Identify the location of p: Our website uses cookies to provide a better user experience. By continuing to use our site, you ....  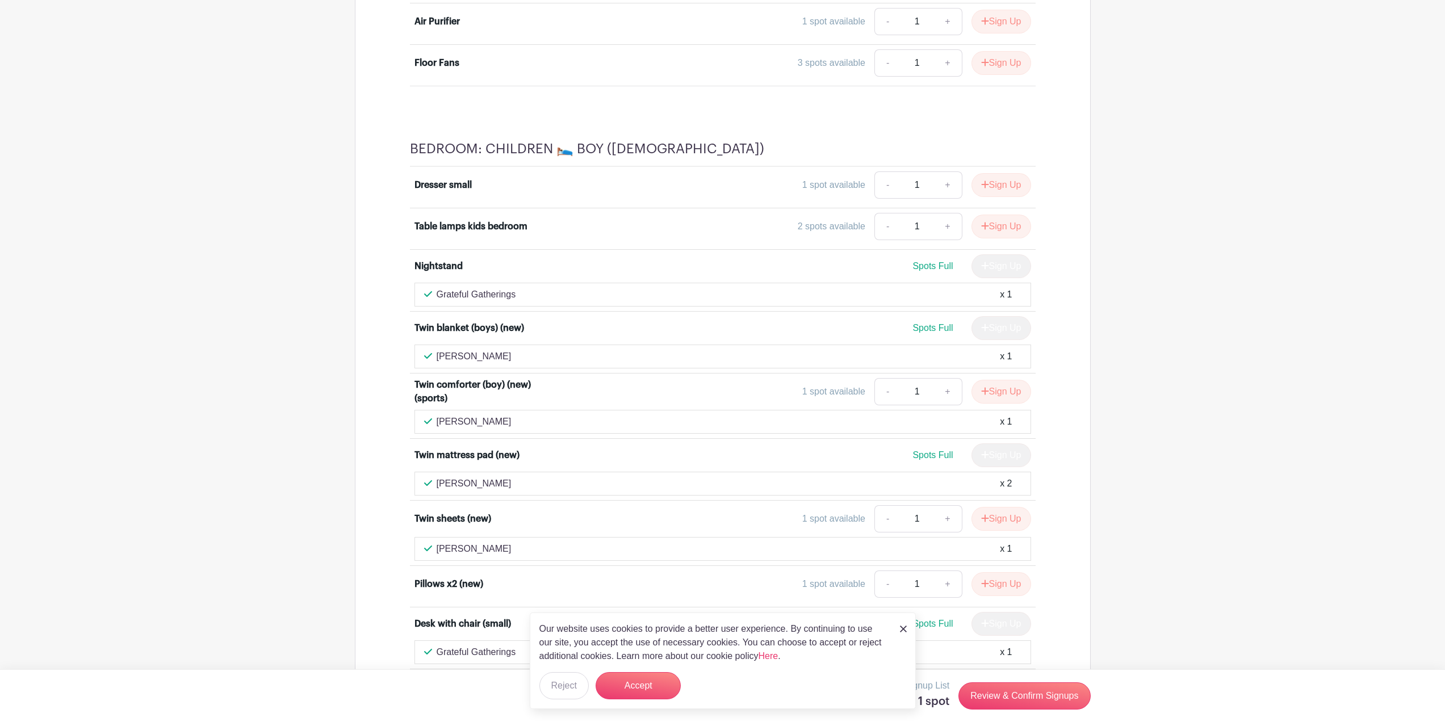
(713, 643).